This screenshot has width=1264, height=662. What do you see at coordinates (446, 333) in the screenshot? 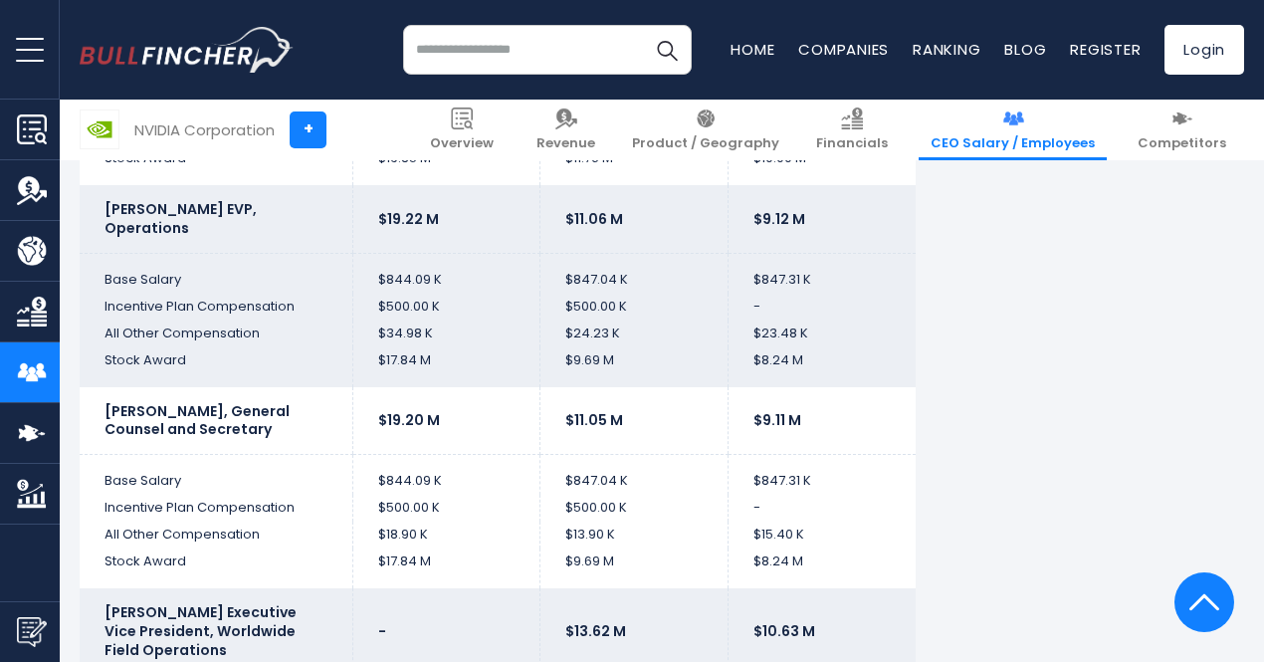
I see `td: $34.98 K` at bounding box center [446, 333].